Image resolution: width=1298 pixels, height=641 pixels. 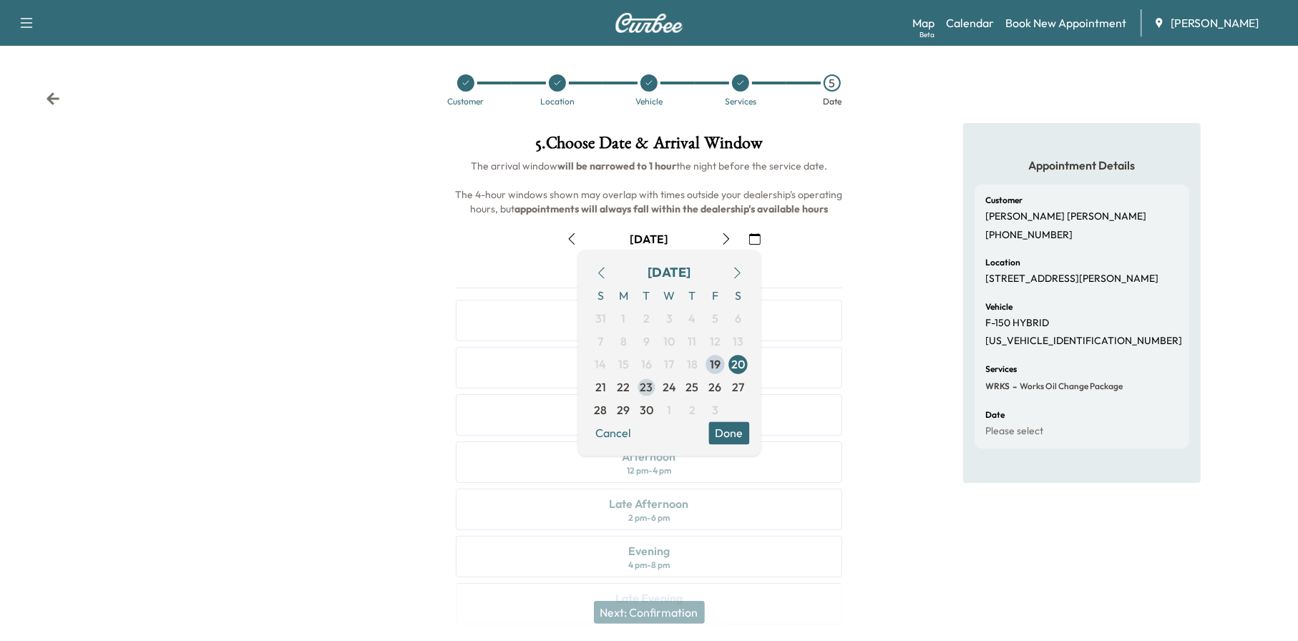 I want to click on span: 6, so click(x=738, y=319).